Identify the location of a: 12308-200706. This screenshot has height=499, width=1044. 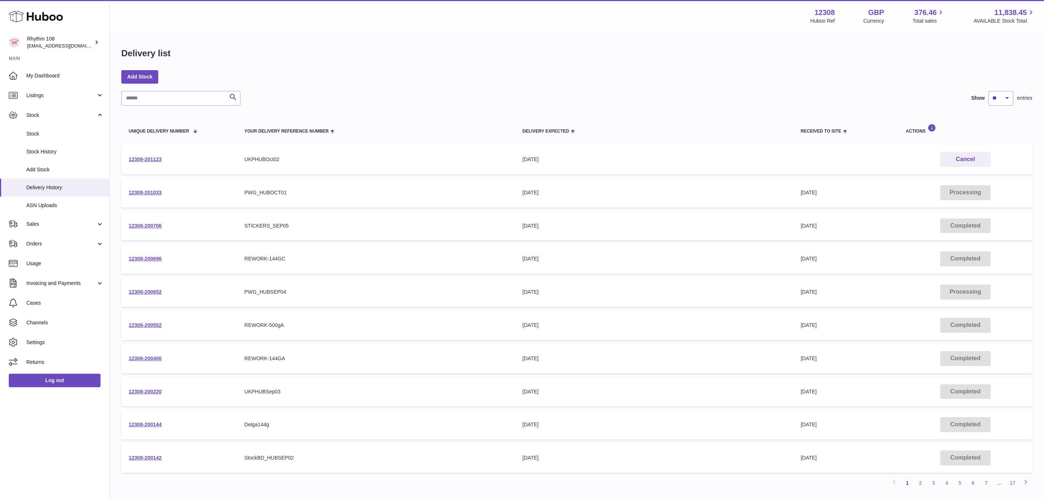
(145, 226).